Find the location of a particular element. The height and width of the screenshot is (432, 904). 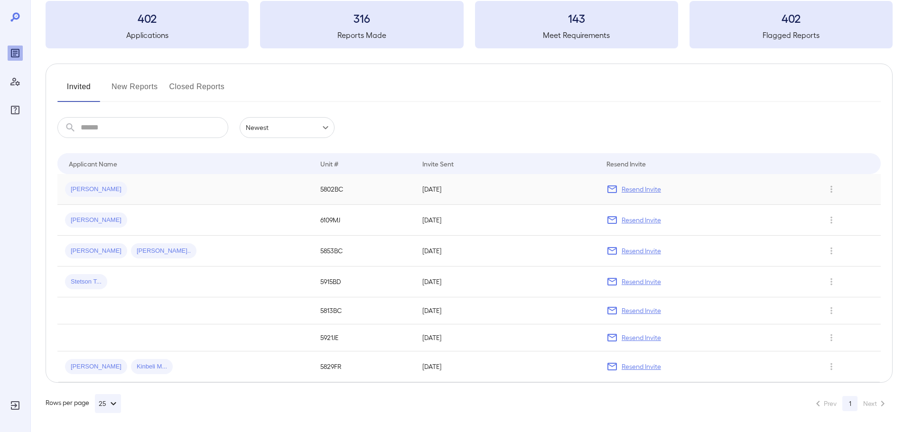

button: Closed Reports is located at coordinates (197, 91).